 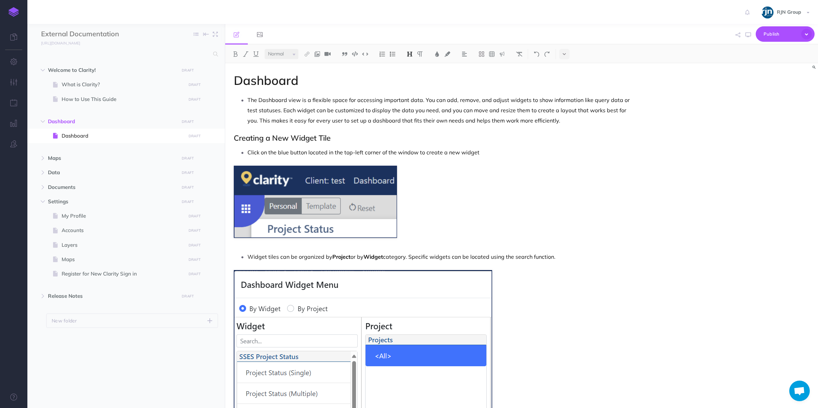 I want to click on span: Data, so click(x=112, y=173).